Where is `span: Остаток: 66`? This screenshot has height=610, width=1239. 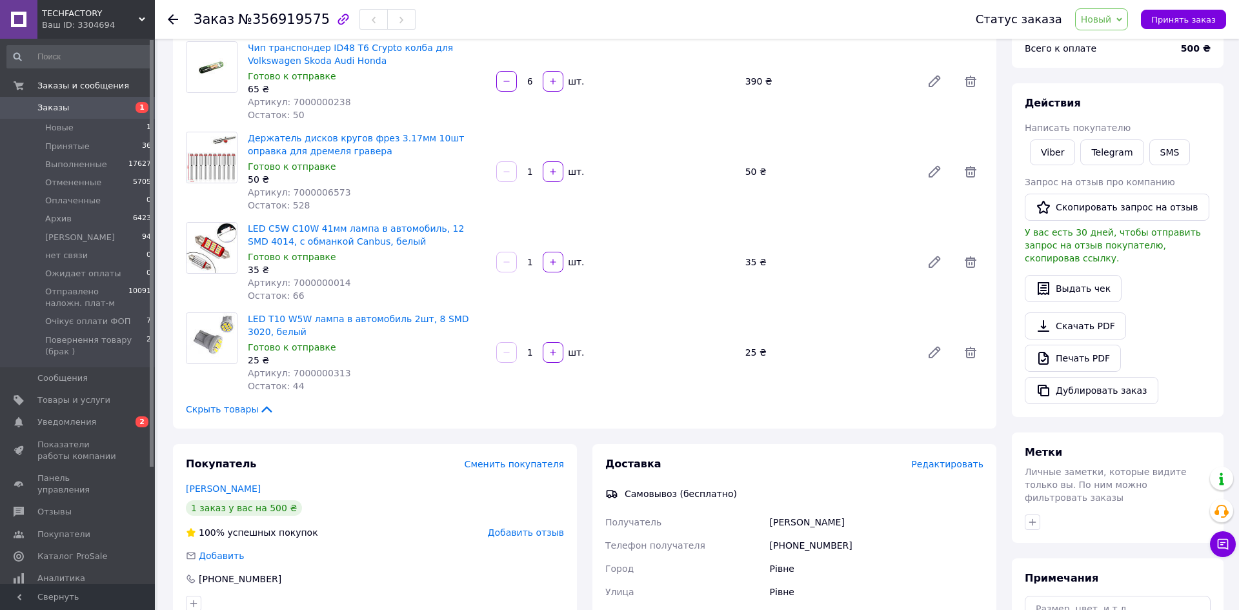 span: Остаток: 66 is located at coordinates (276, 295).